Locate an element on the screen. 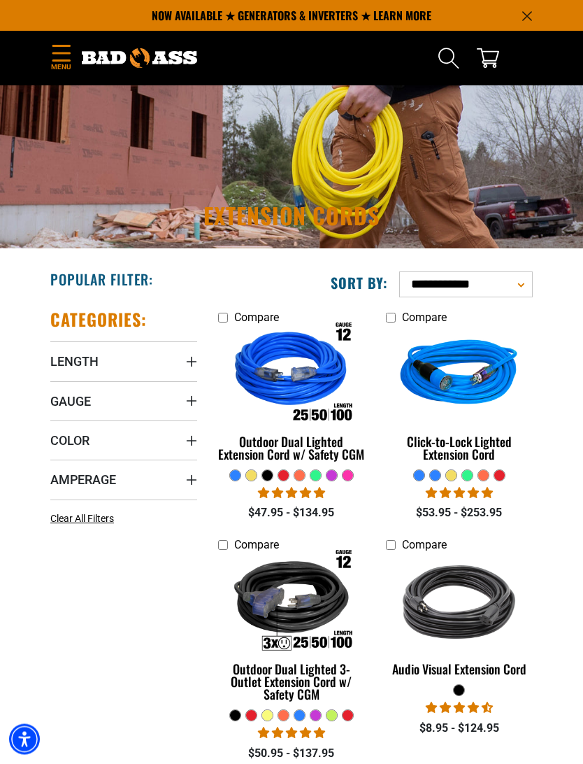 The width and height of the screenshot is (583, 764). summary: Color is located at coordinates (124, 440).